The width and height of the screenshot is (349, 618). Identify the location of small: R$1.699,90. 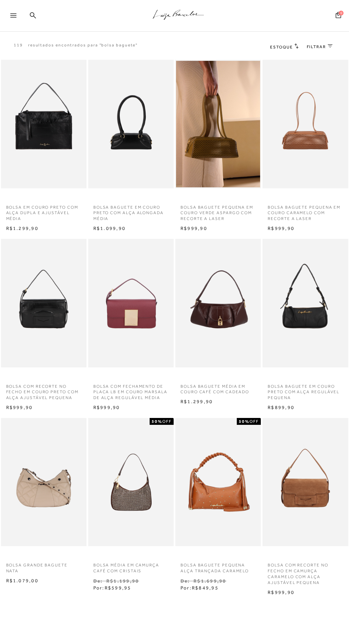
(210, 580).